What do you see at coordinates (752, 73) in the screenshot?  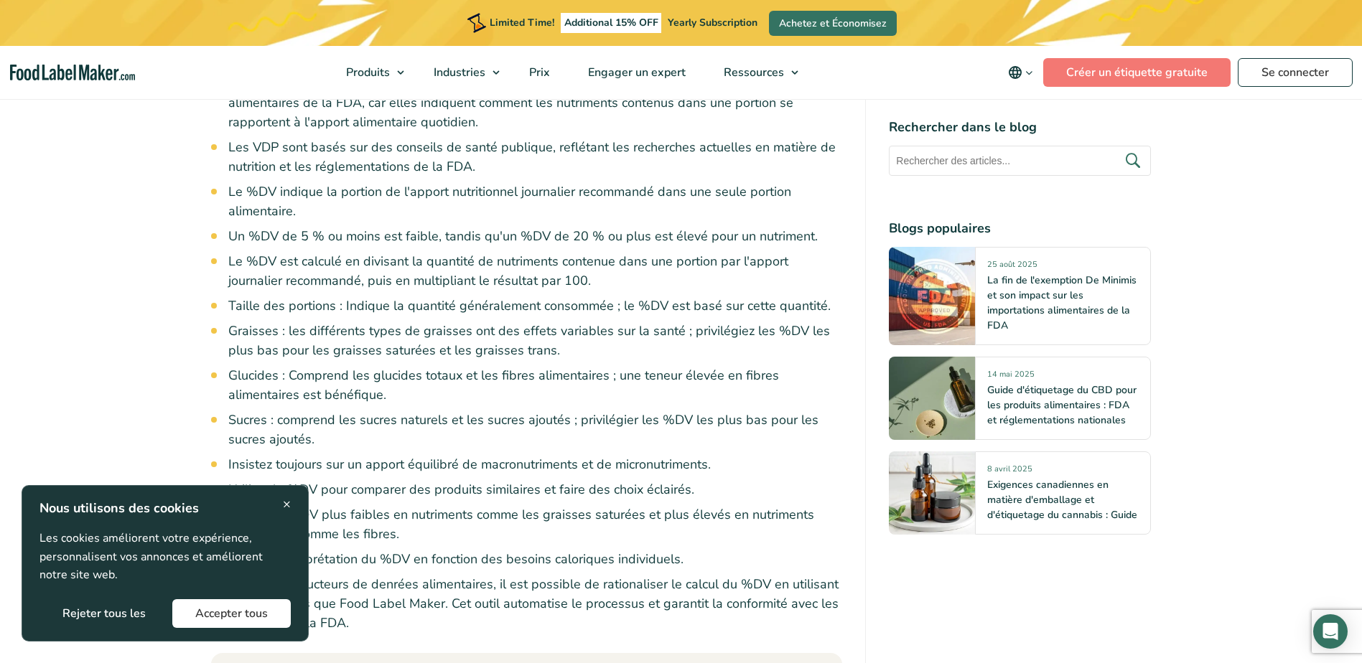 I see `span: Ressources` at bounding box center [752, 73].